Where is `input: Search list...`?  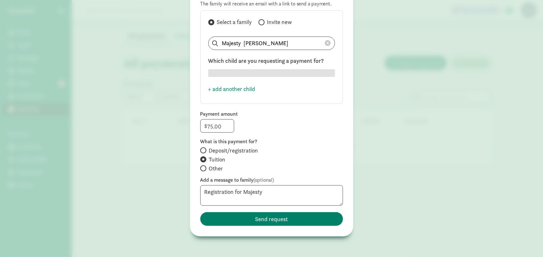 input: Search list... is located at coordinates (272, 43).